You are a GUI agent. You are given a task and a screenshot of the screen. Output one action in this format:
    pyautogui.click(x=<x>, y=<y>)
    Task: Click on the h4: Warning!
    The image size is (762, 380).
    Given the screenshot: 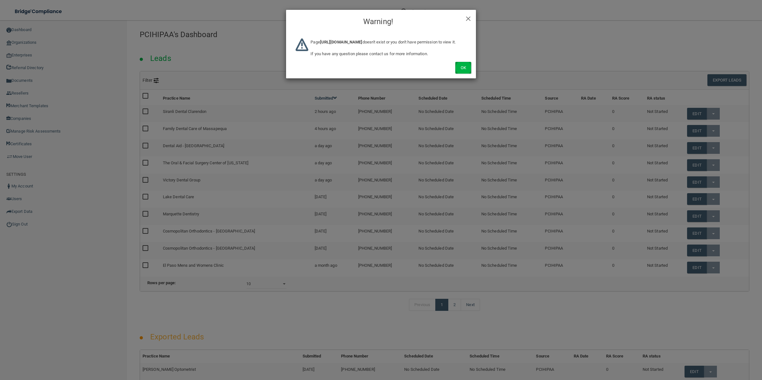 What is the action you would take?
    pyautogui.click(x=381, y=22)
    